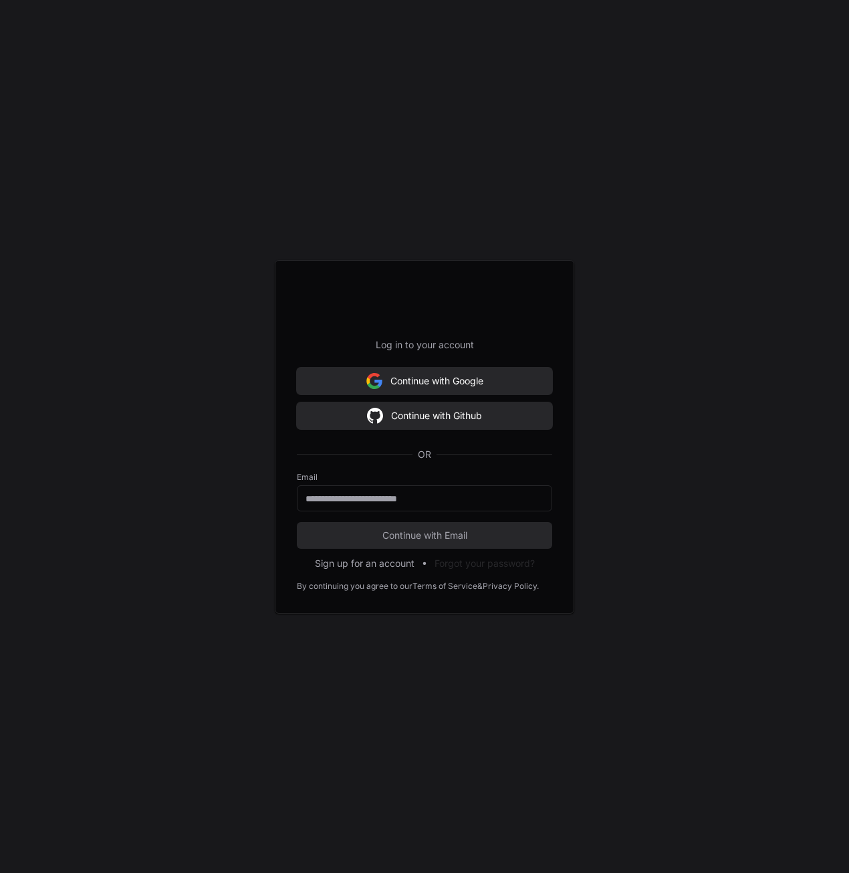  Describe the element at coordinates (424, 455) in the screenshot. I see `span: OR` at that location.